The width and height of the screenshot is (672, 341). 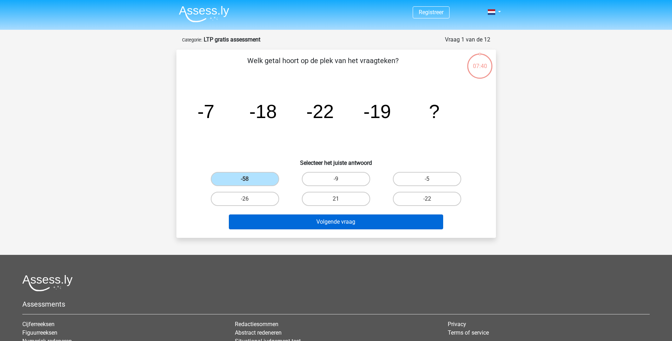 I want to click on a: Redactiesommen, so click(x=256, y=324).